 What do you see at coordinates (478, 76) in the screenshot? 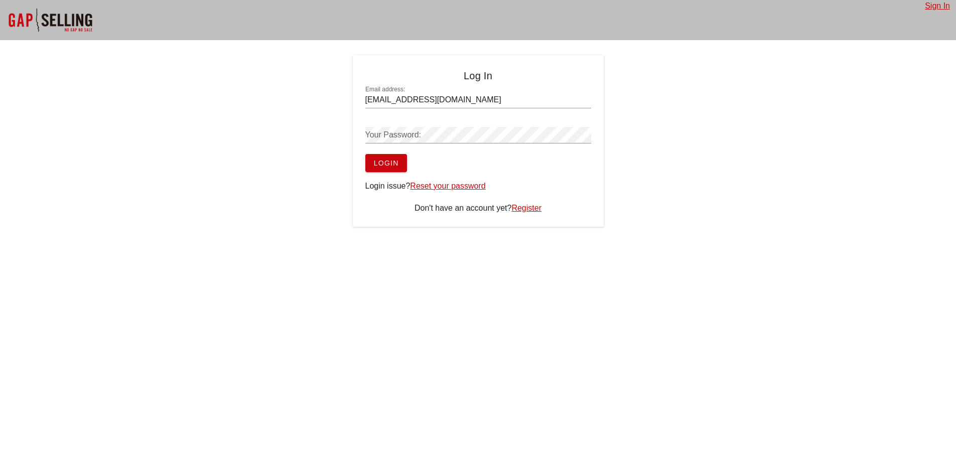
I see `h4: Log In` at bounding box center [478, 76].